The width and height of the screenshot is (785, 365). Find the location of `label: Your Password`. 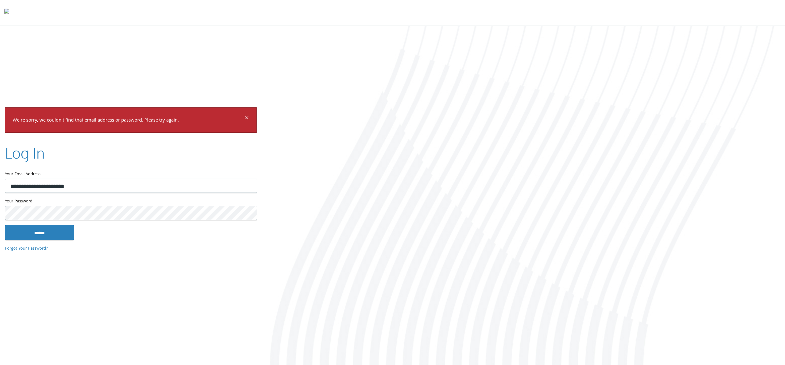

label: Your Password is located at coordinates (131, 202).